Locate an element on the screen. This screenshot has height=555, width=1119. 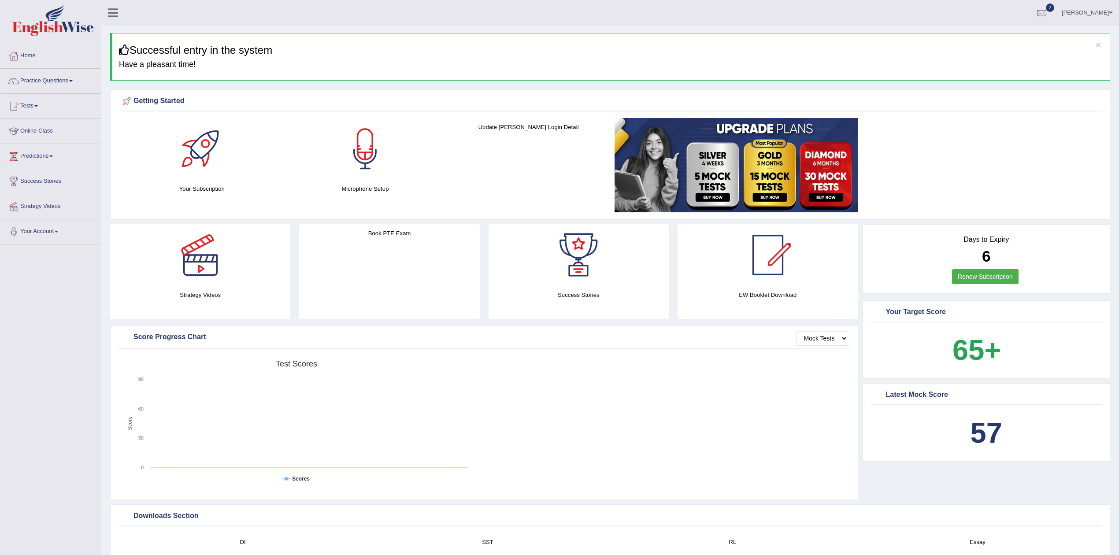
a: Renew Subscription is located at coordinates (985, 277).